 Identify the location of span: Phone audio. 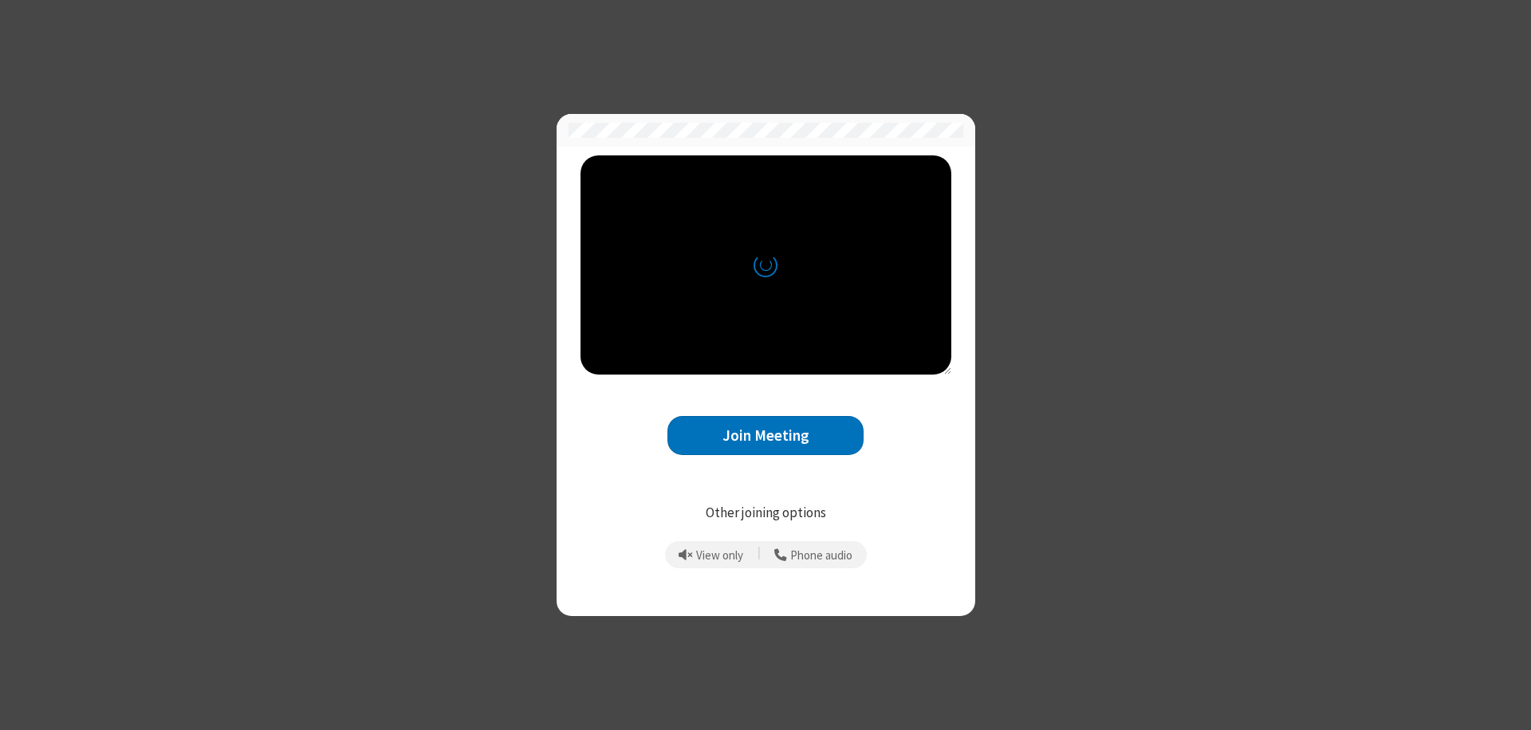
(821, 556).